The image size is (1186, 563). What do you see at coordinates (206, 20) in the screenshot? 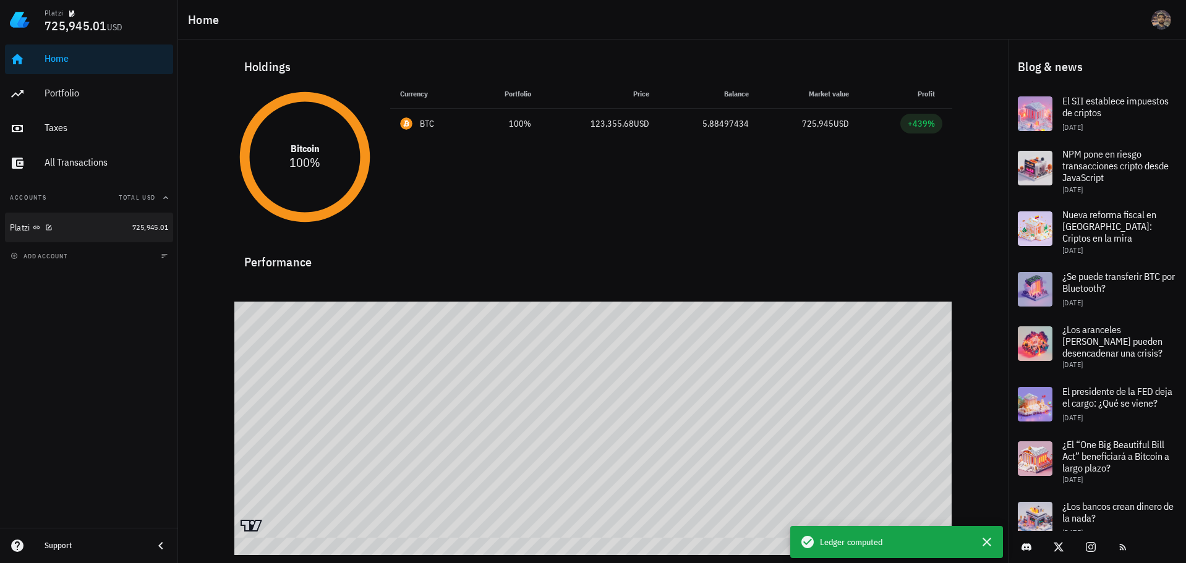
I see `h1: Home` at bounding box center [206, 20].